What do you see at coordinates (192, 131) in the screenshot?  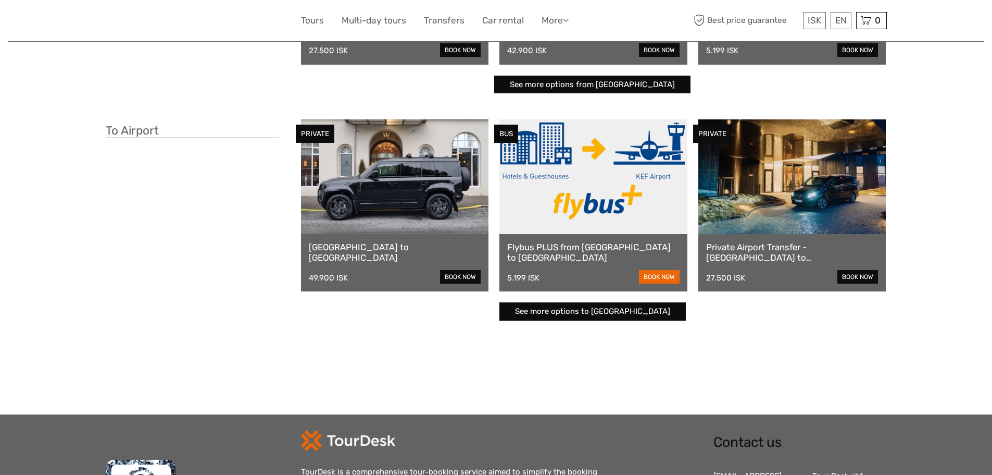 I see `h3: To Airport` at bounding box center [192, 131].